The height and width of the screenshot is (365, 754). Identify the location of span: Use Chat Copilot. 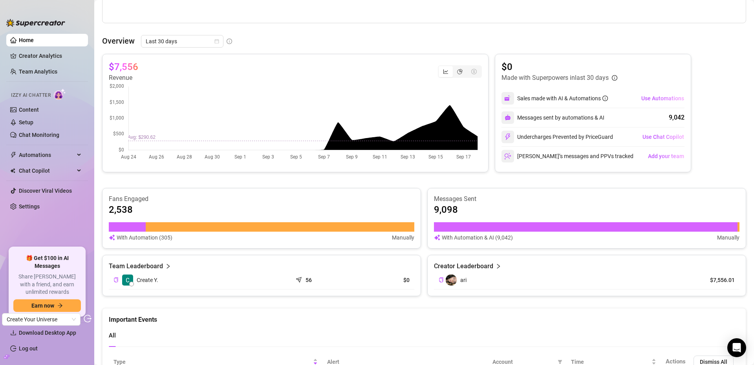
(664, 137).